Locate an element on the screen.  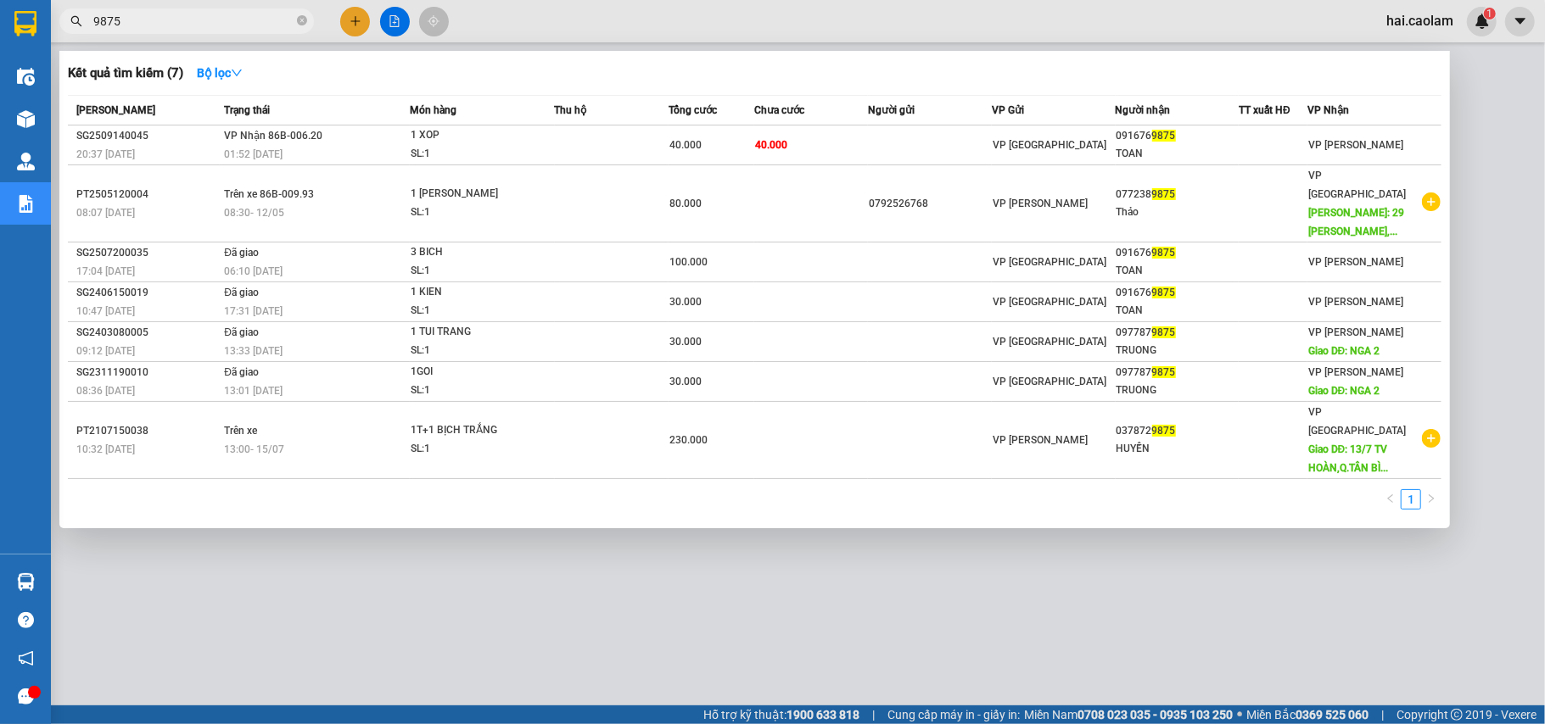
span: question-circle is located at coordinates (25, 620).